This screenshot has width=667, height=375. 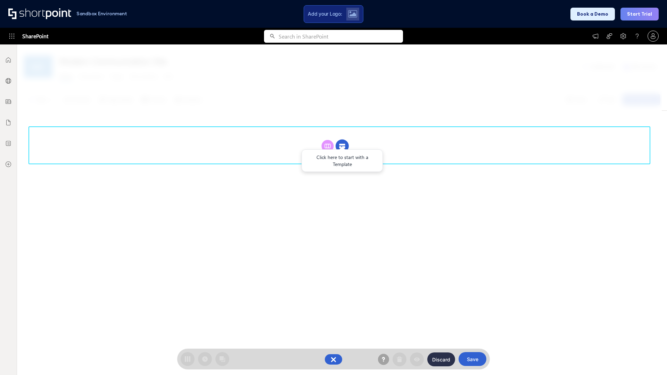 I want to click on button: Start Trial, so click(x=640, y=14).